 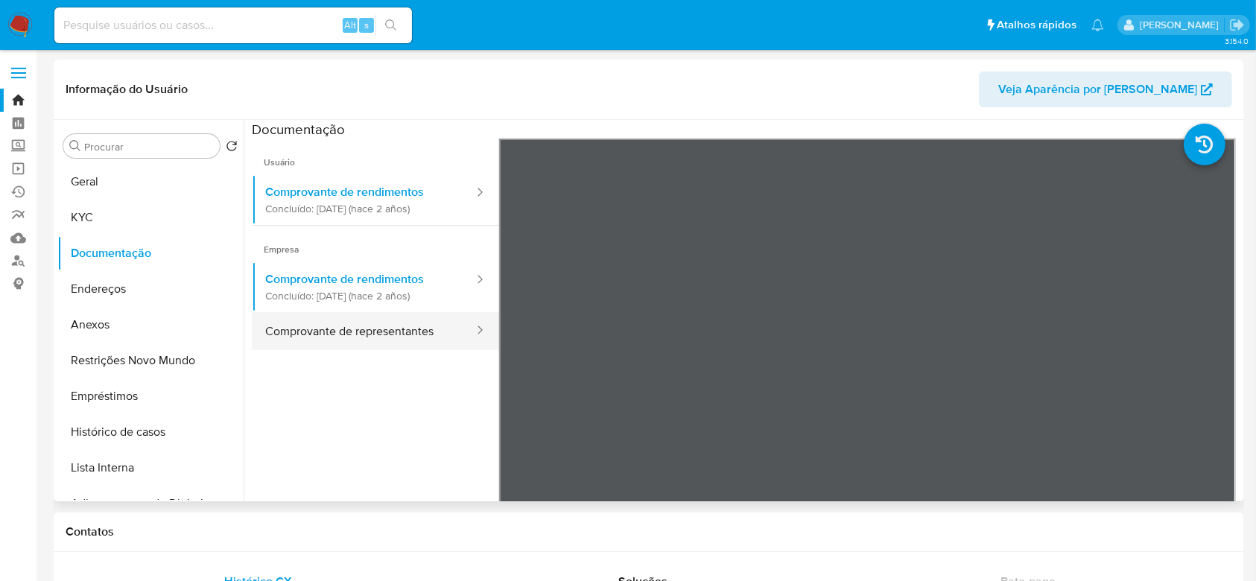 What do you see at coordinates (232, 148) in the screenshot?
I see `button: Retornar ao pedido padrão` at bounding box center [232, 148].